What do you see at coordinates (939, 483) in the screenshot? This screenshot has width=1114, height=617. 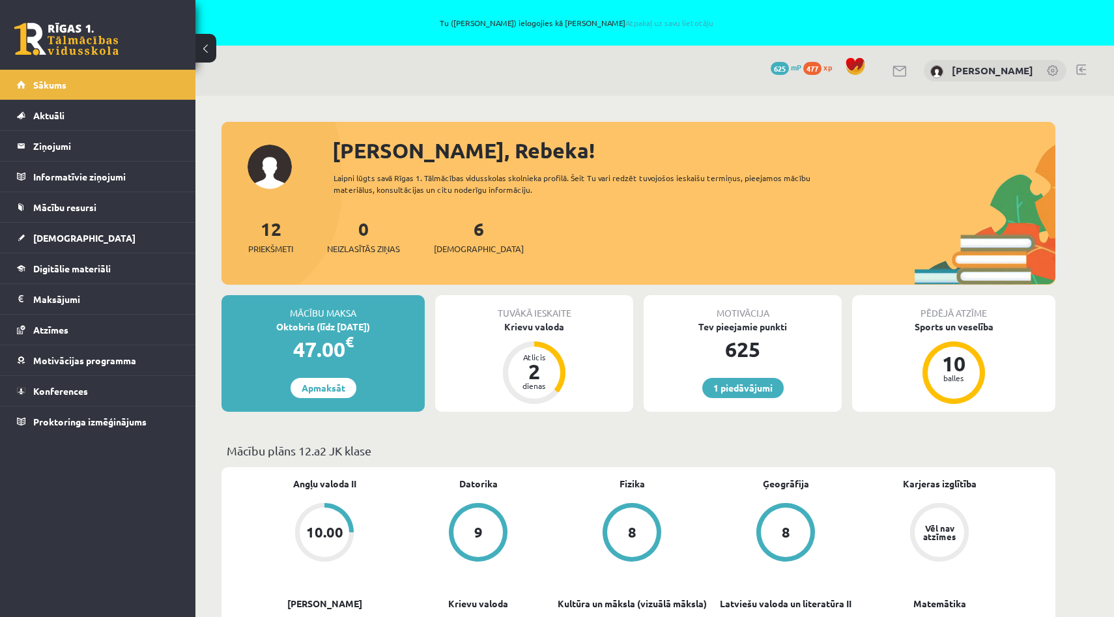 I see `a: Karjeras izglītība` at bounding box center [939, 483].